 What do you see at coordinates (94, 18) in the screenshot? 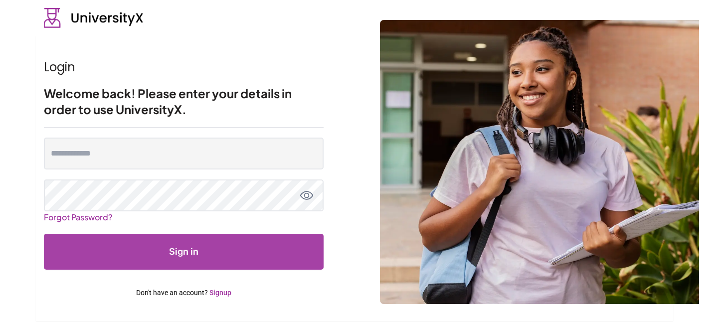
I see `a: UniversityX logo` at bounding box center [94, 18].